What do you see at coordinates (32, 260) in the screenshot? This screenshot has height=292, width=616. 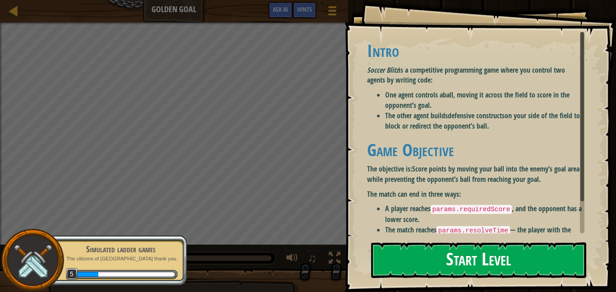 I see `img: swords.png` at bounding box center [32, 260].